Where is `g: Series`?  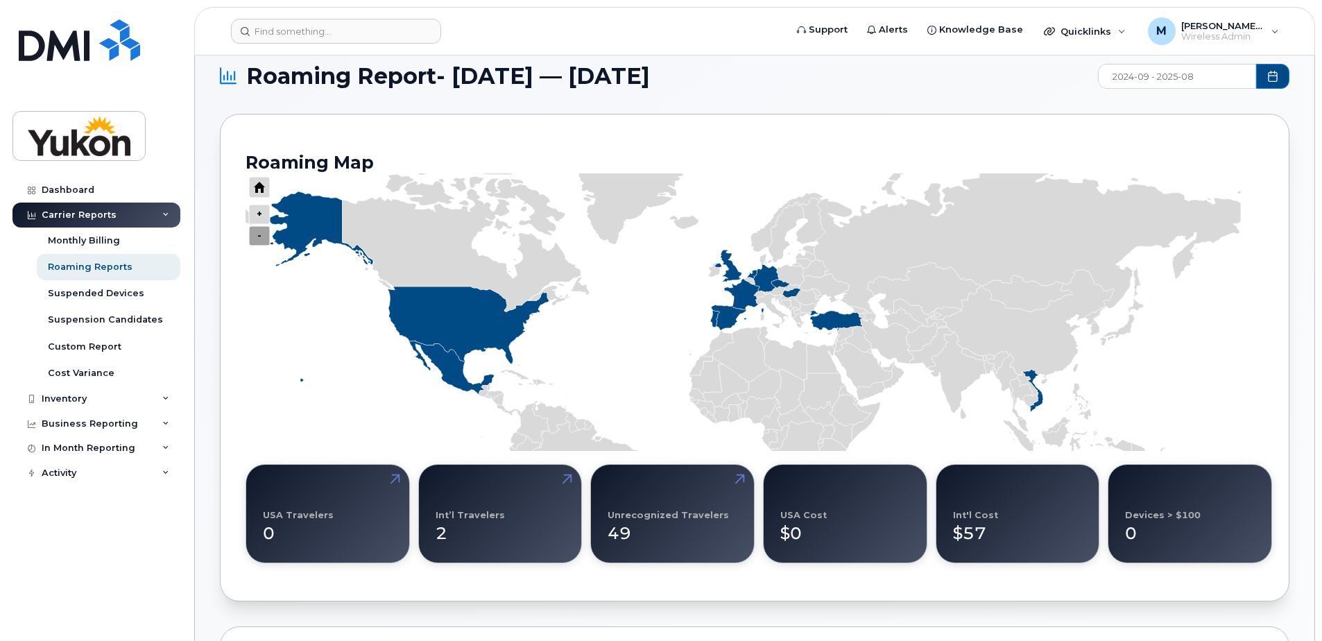
g: Series is located at coordinates (736, 363).